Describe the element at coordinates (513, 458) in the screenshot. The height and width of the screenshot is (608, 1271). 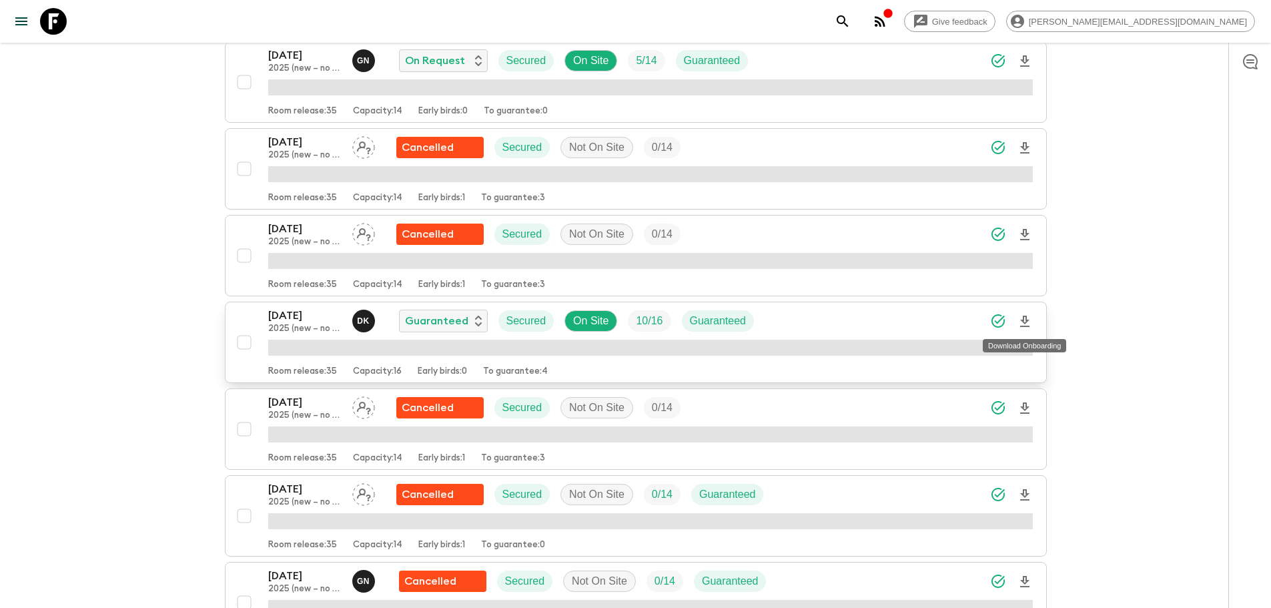
I see `p: To guarantee: 3` at that location.